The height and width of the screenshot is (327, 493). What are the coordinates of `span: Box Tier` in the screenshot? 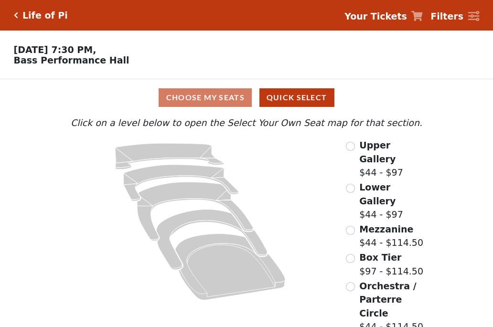 It's located at (380, 257).